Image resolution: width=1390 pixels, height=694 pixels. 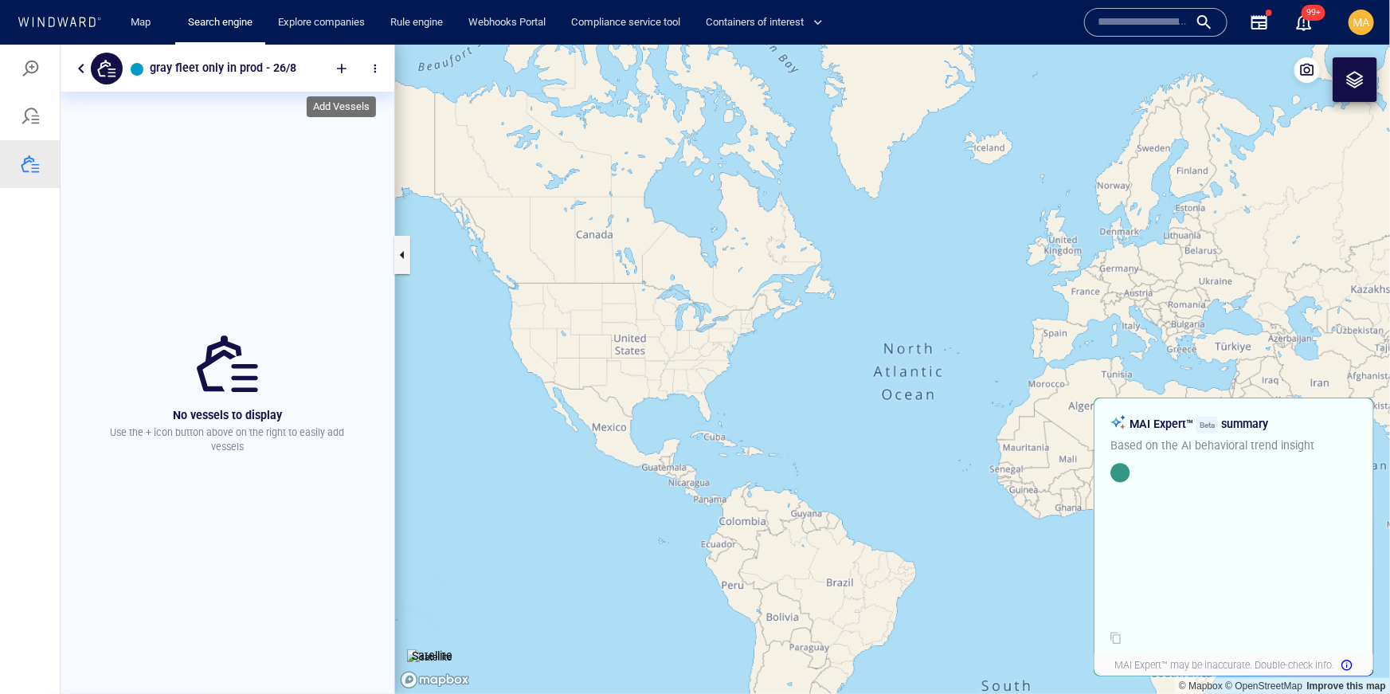 I want to click on a: Webhooks Portal, so click(x=507, y=22).